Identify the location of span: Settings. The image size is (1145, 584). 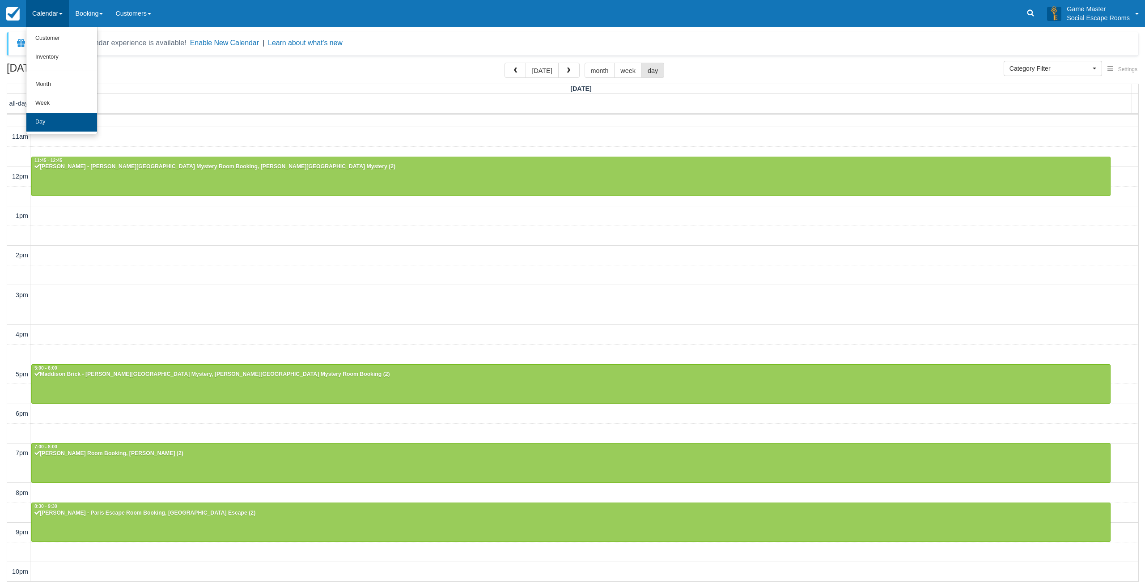
(1128, 69).